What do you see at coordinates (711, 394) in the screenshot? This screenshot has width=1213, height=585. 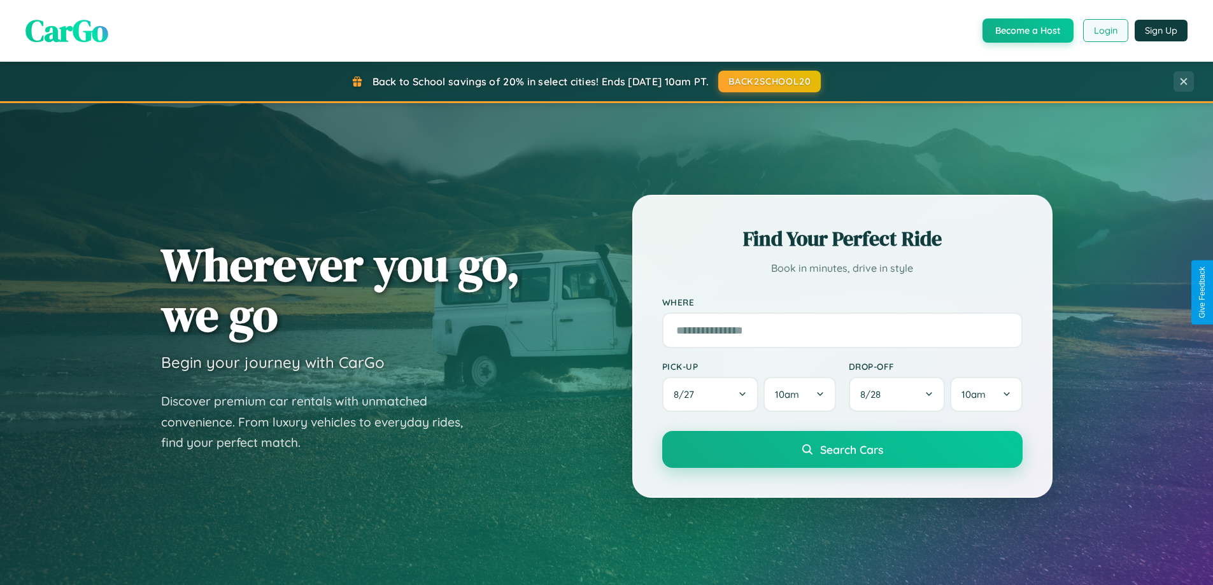 I see `button: 8/27` at bounding box center [711, 394].